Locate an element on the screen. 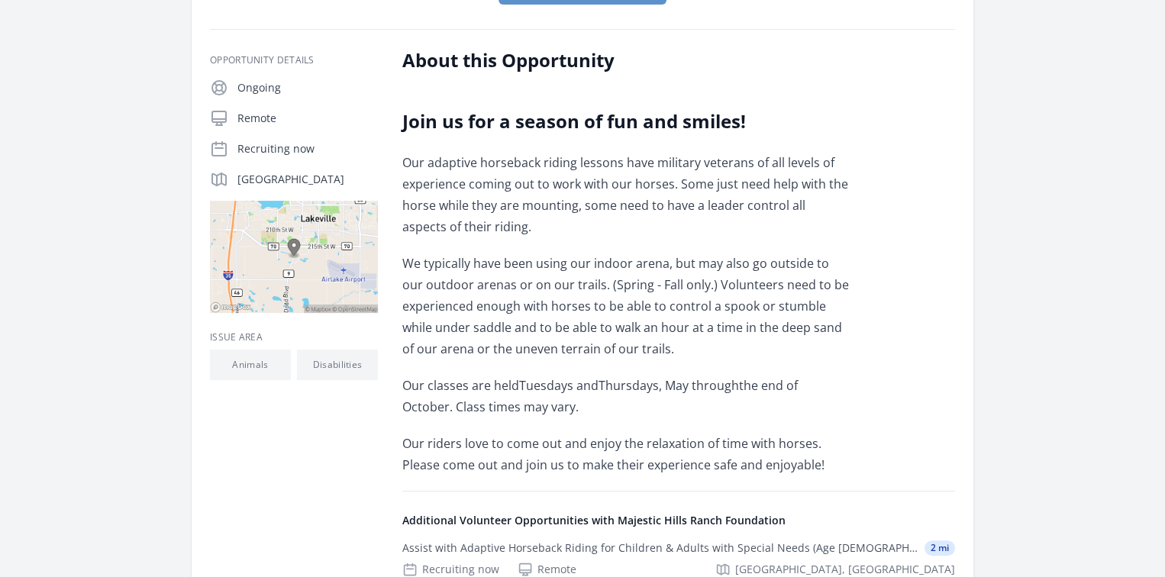  span: 2 mi is located at coordinates (940, 548).